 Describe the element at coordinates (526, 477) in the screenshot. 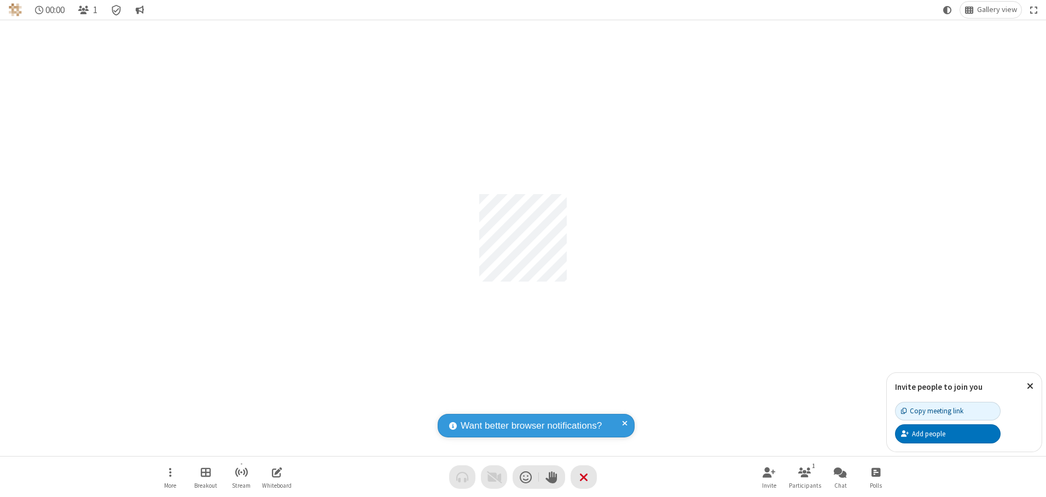

I see `button: Send a reaction` at that location.